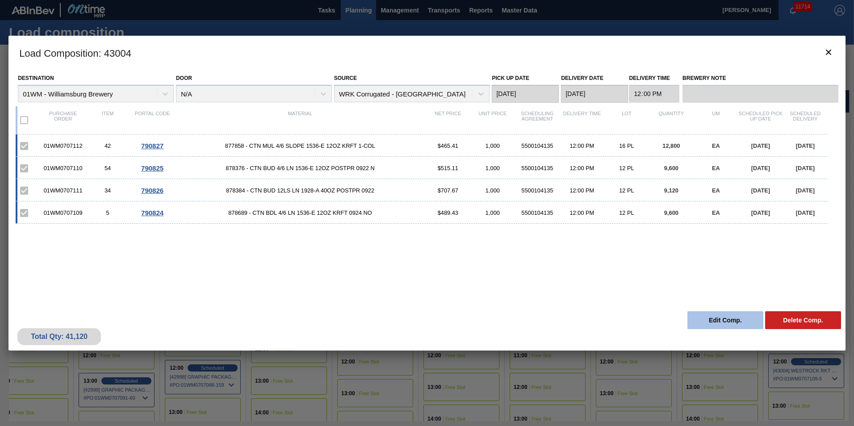 The height and width of the screenshot is (426, 854). What do you see at coordinates (300, 190) in the screenshot?
I see `span: 878384 - CTN BUD 12LS LN 1928-A 40OZ POSTPR 0922` at bounding box center [300, 190].